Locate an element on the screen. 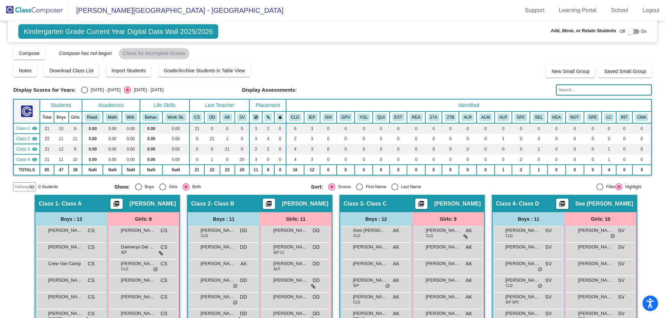  button: Import Students is located at coordinates (128, 71).